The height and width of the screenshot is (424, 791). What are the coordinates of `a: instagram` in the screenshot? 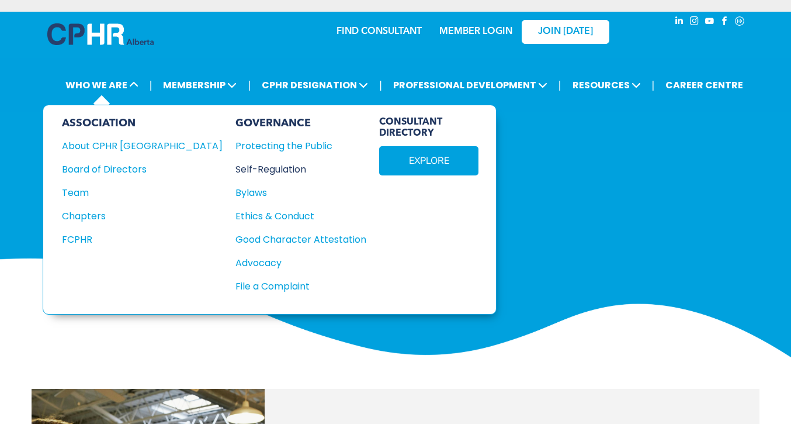 It's located at (694, 22).